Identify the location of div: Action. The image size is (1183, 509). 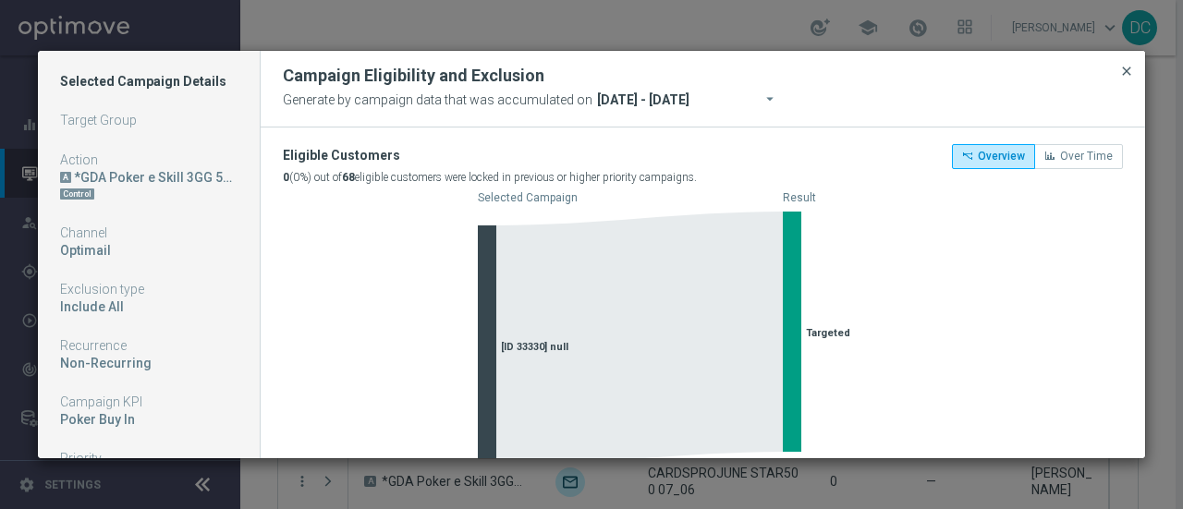
(149, 160).